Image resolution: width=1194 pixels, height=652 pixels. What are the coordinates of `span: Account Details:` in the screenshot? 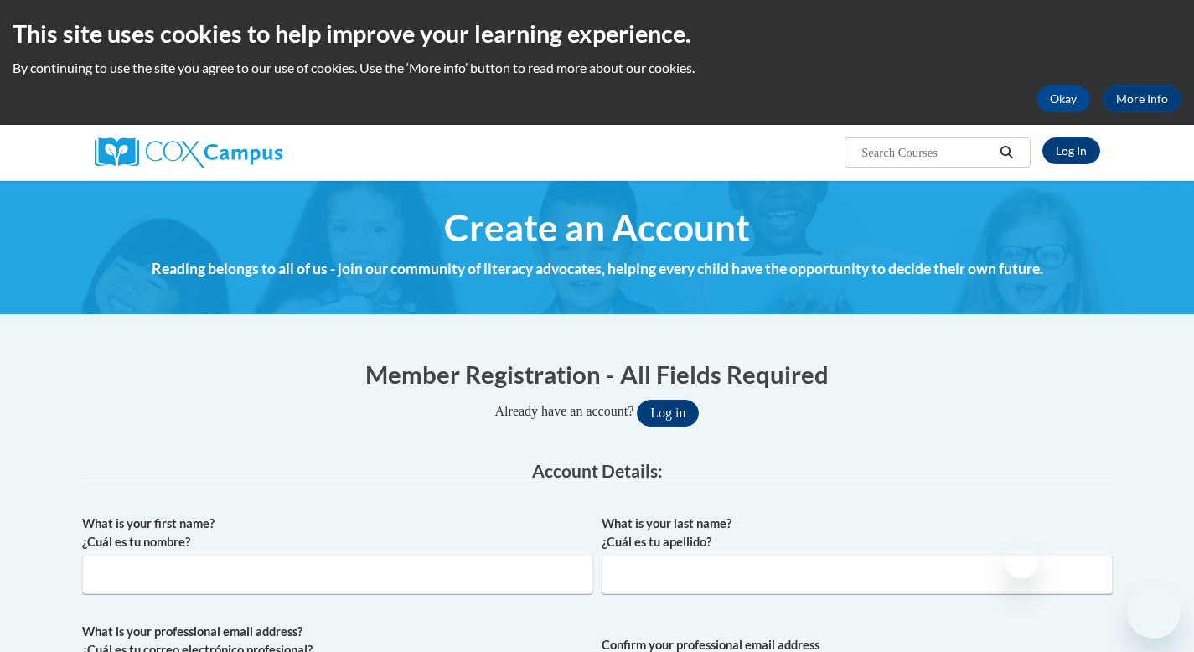 It's located at (597, 470).